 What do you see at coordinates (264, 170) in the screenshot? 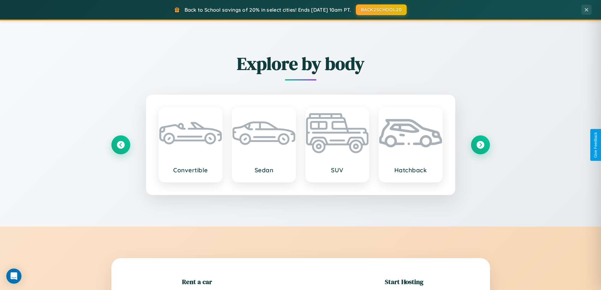
I see `h3: Sedan` at bounding box center [264, 170].